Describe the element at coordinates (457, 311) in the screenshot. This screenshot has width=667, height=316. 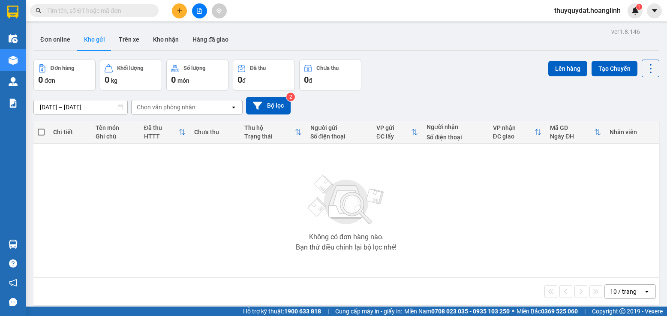
I see `span: Miền Nam` at that location.